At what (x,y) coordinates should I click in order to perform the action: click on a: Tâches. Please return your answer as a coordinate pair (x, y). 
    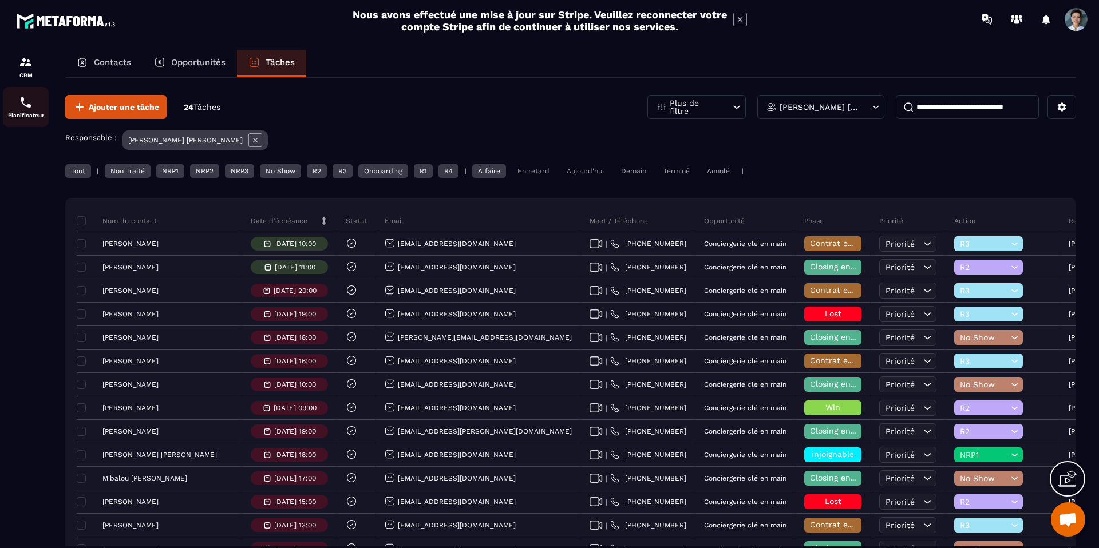
    Looking at the image, I should click on (271, 64).